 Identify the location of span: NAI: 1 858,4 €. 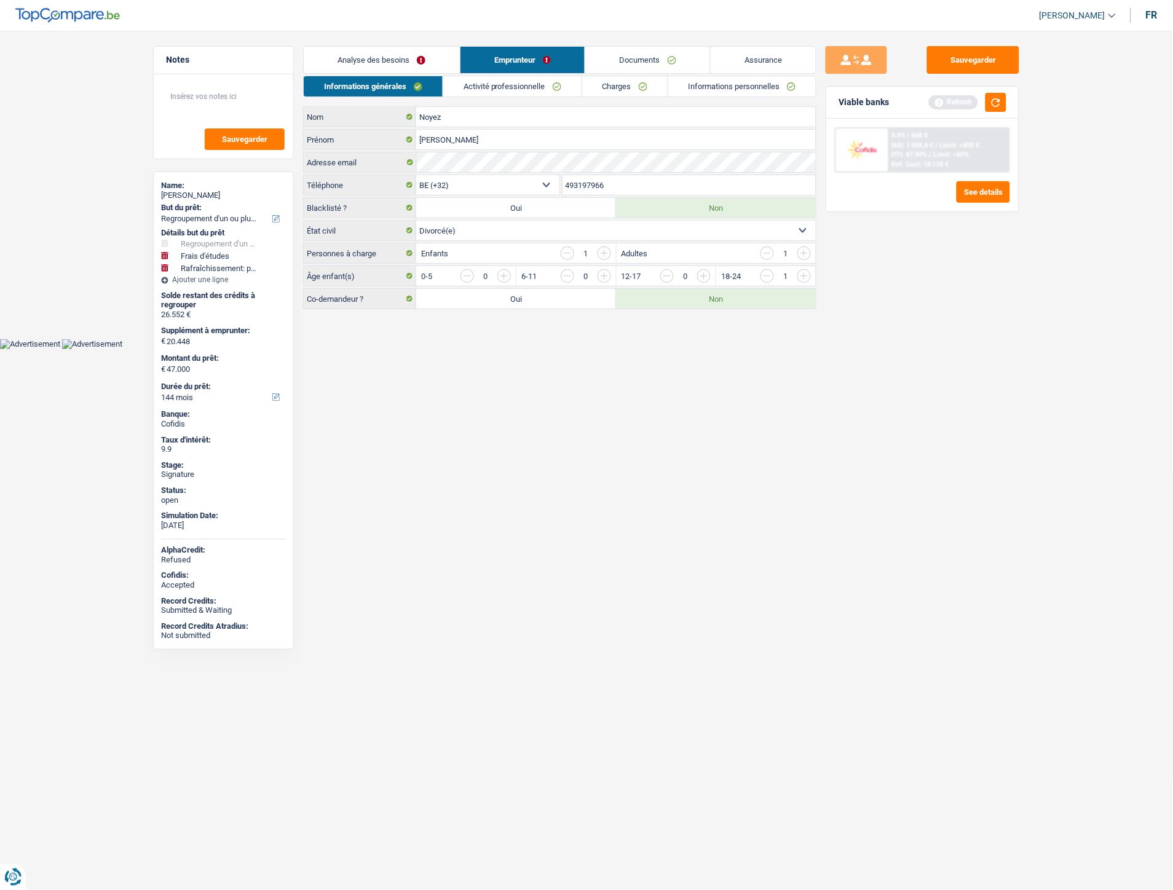
(913, 145).